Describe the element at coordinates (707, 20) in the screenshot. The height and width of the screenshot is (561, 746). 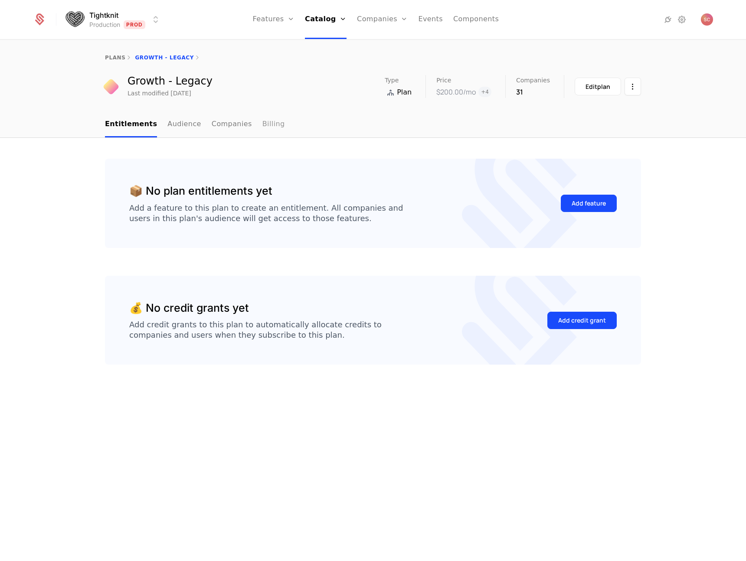
I see `img: Stephen Cook` at that location.